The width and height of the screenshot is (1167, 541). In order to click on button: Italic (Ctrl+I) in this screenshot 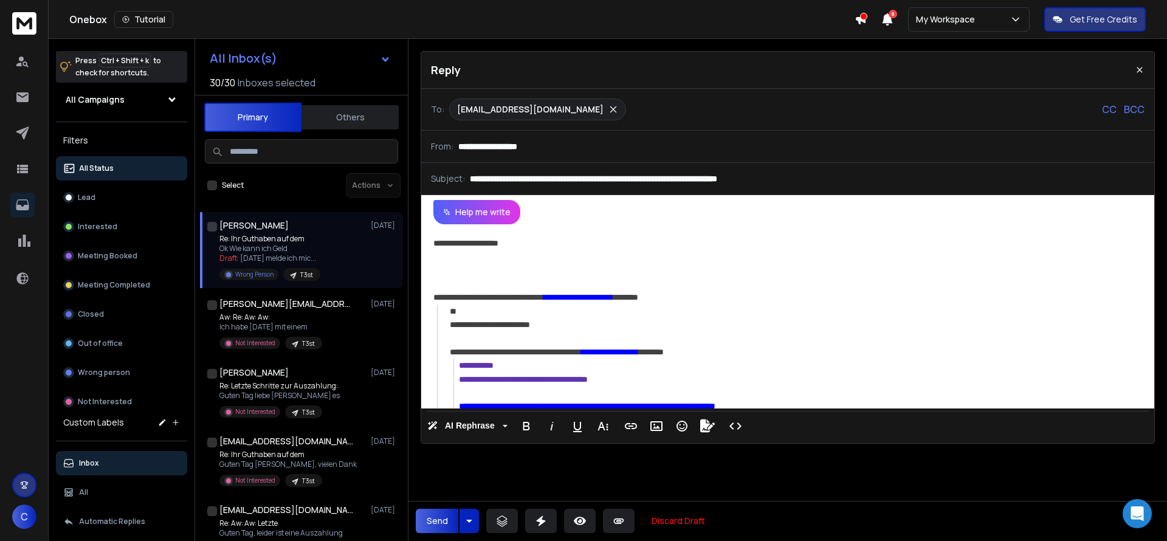, I will do `click(552, 426)`.